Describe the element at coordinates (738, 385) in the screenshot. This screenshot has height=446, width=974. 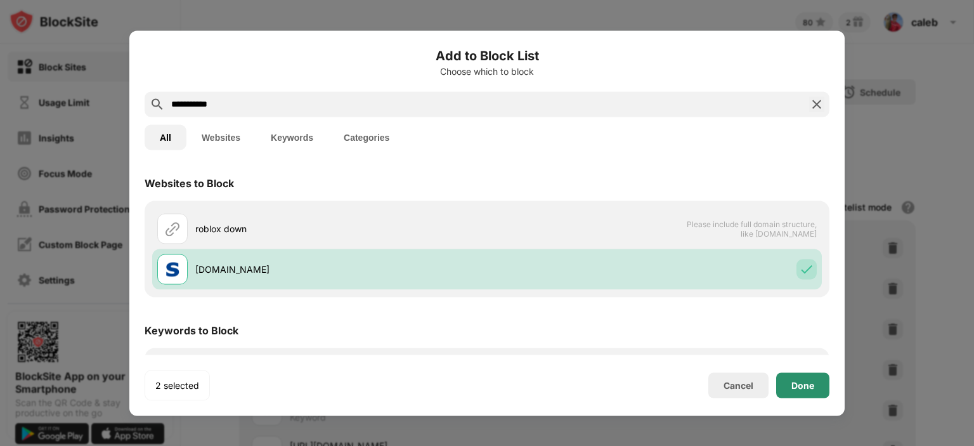
I see `div: Cancel` at that location.